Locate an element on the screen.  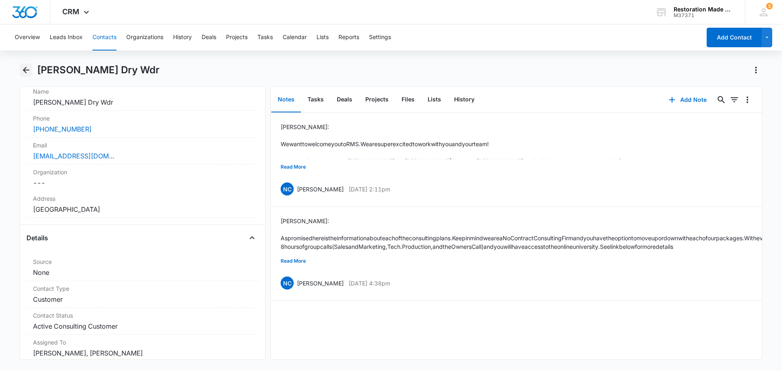
button: Search... is located at coordinates (721, 100).